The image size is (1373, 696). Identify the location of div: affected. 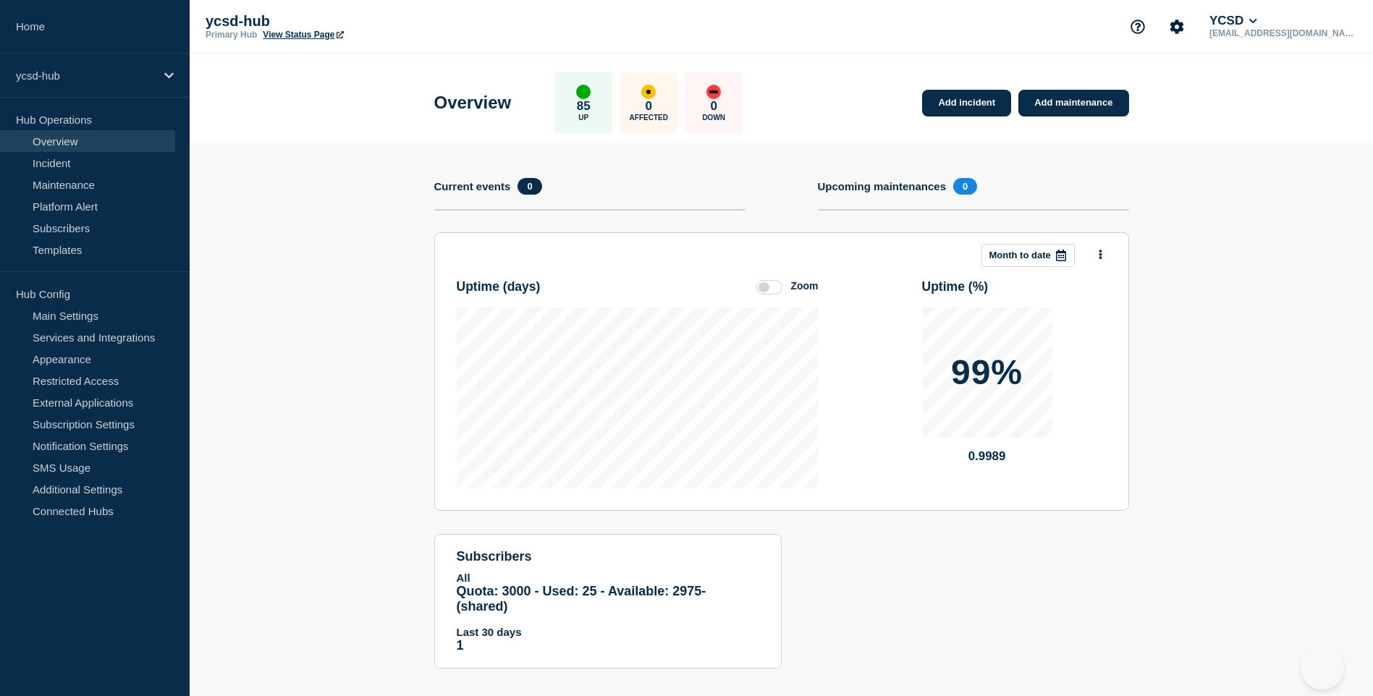
(648, 92).